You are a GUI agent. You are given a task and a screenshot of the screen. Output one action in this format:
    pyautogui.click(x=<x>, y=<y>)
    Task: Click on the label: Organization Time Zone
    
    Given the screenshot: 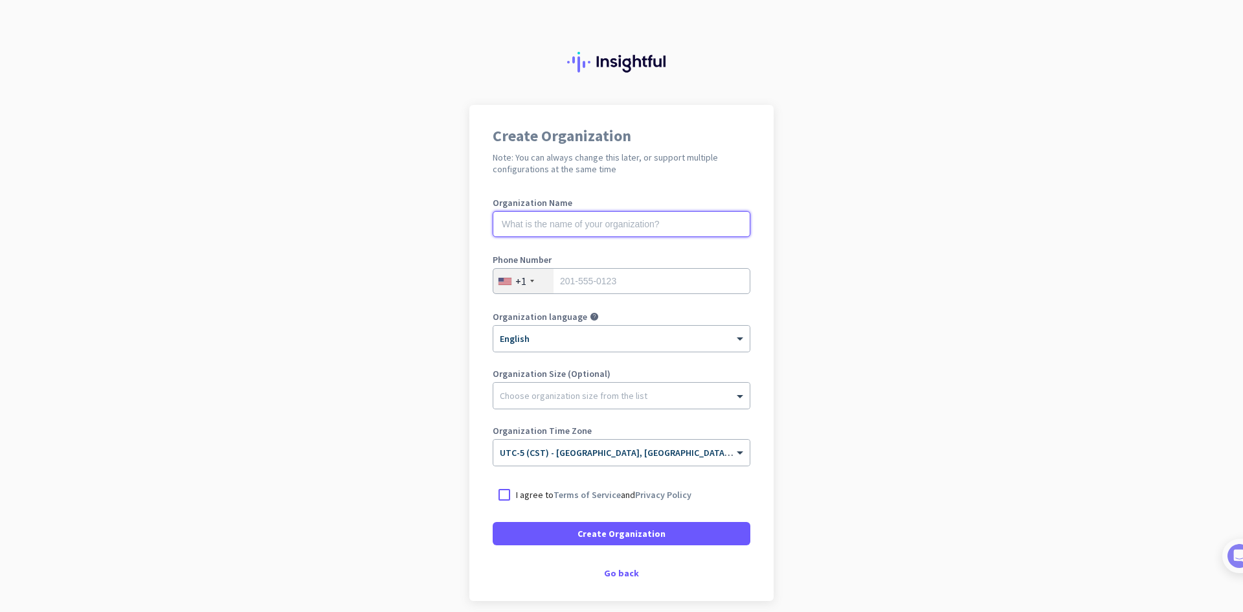 What is the action you would take?
    pyautogui.click(x=622, y=431)
    